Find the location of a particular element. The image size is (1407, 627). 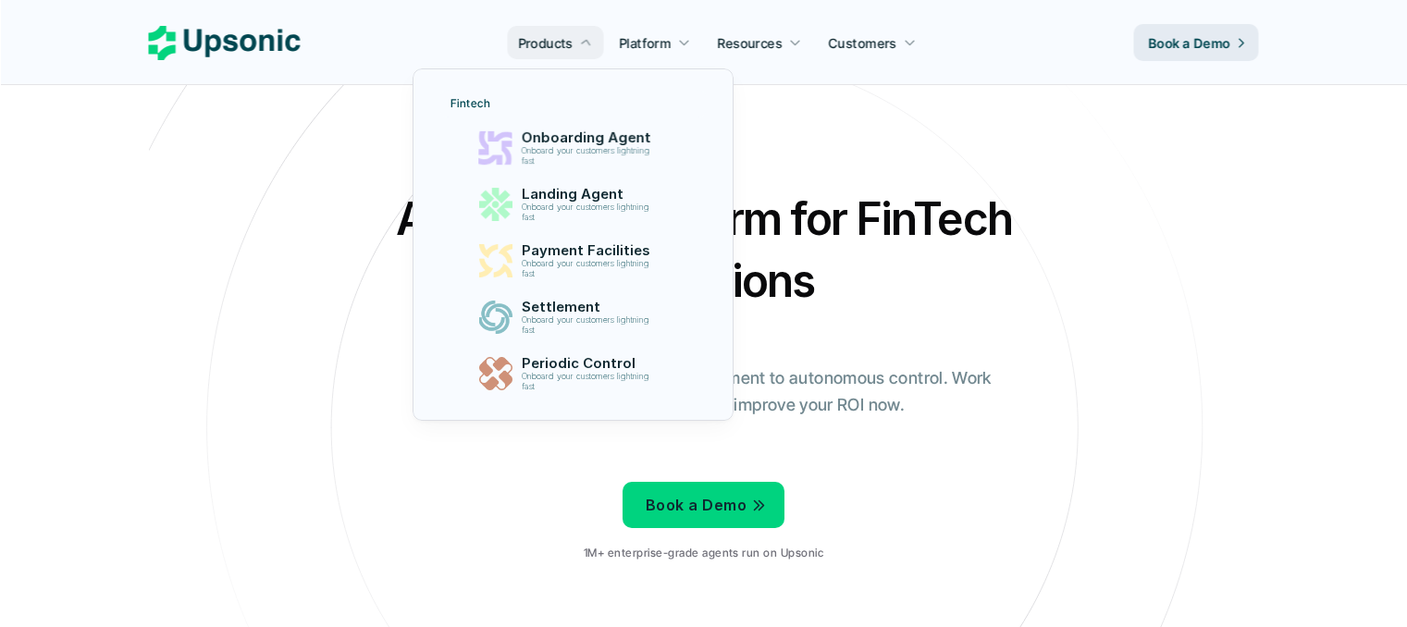

a: SettlementOnboard your customers lightning fast is located at coordinates (573, 317).